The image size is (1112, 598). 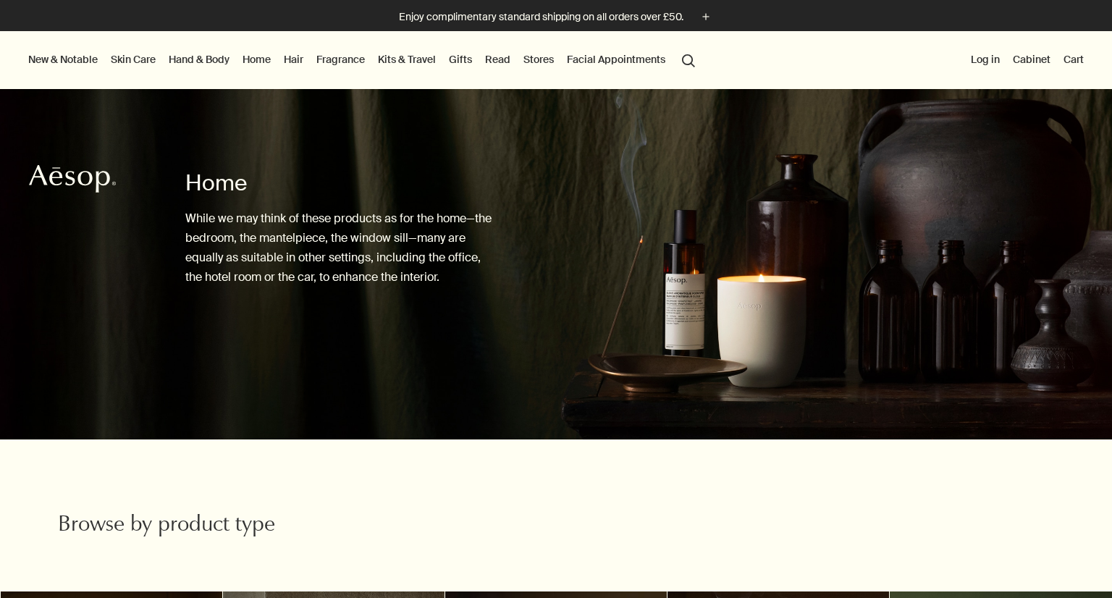 What do you see at coordinates (340, 59) in the screenshot?
I see `a: Fragrance` at bounding box center [340, 59].